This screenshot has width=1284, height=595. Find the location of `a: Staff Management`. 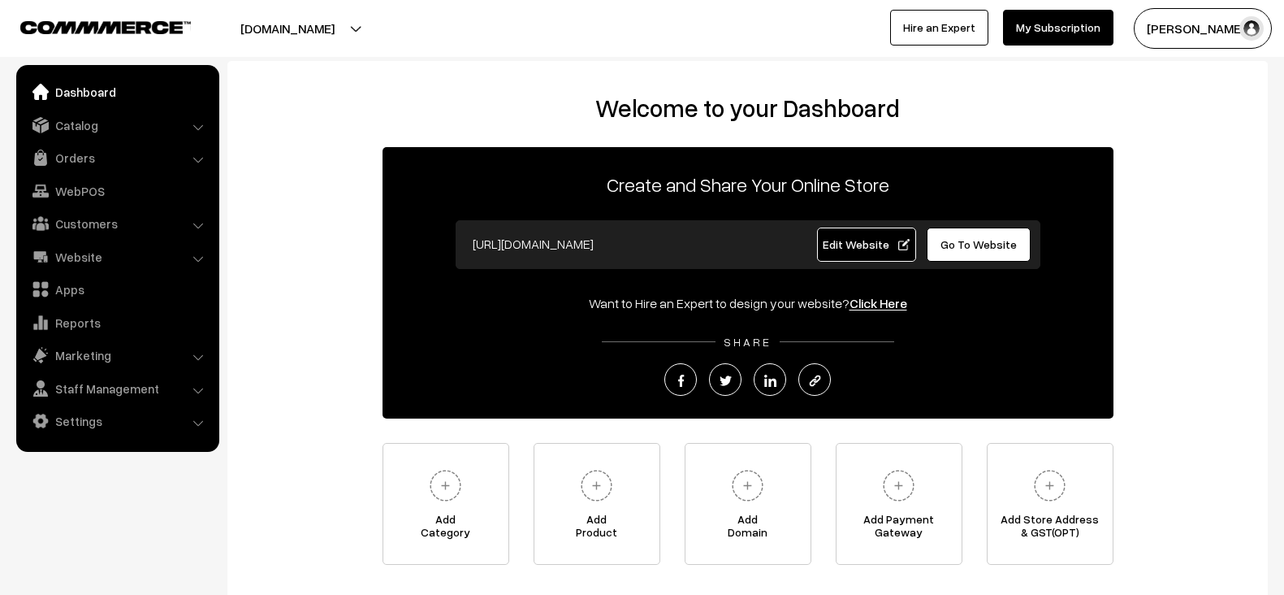

a: Staff Management is located at coordinates (117, 388).